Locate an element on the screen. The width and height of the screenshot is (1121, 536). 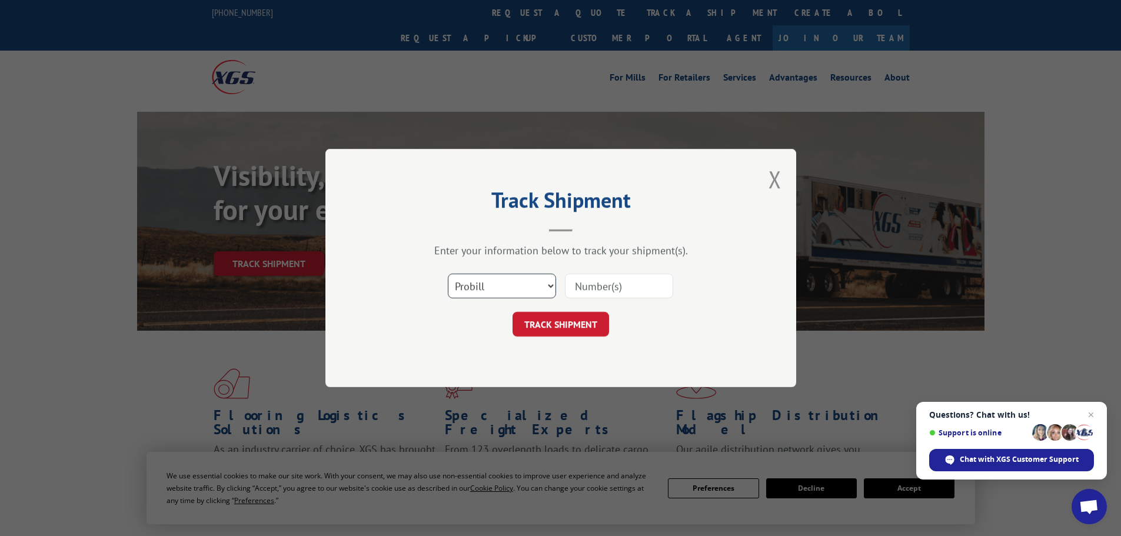
span: Questions? Chat with us! is located at coordinates (1011, 415).